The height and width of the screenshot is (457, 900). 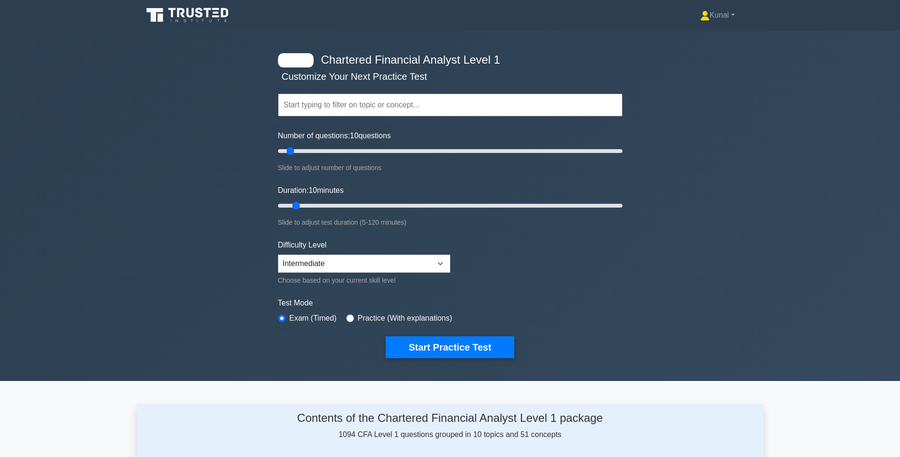 I want to click on div: Slide to adjust test duration (5-120 minutes), so click(x=450, y=222).